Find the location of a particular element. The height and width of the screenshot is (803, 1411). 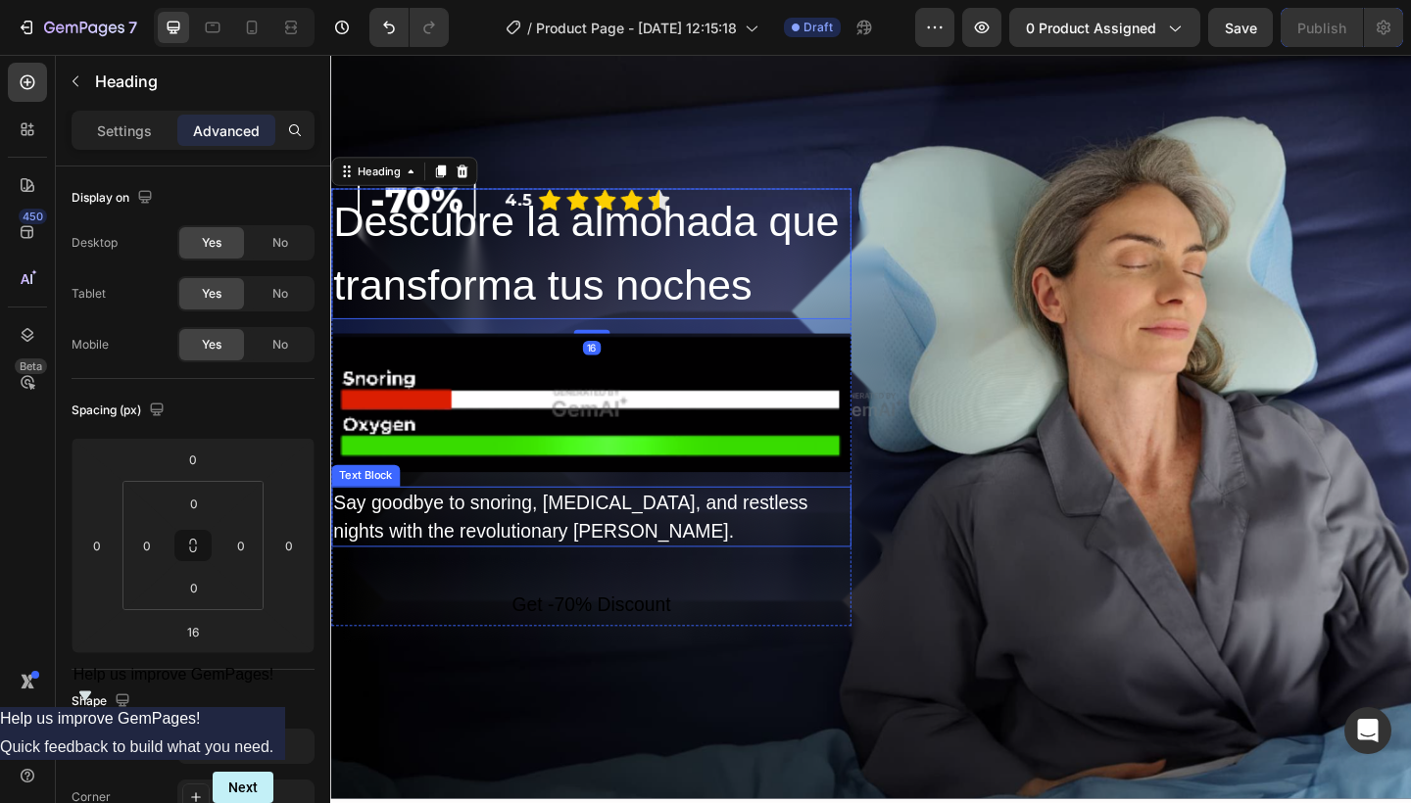

p: Heading is located at coordinates (201, 81).